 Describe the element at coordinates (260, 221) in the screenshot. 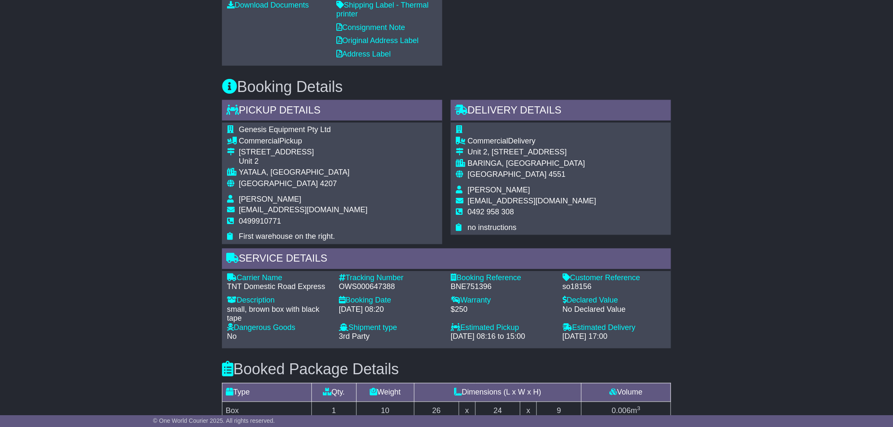

I see `span: 0499910771` at that location.